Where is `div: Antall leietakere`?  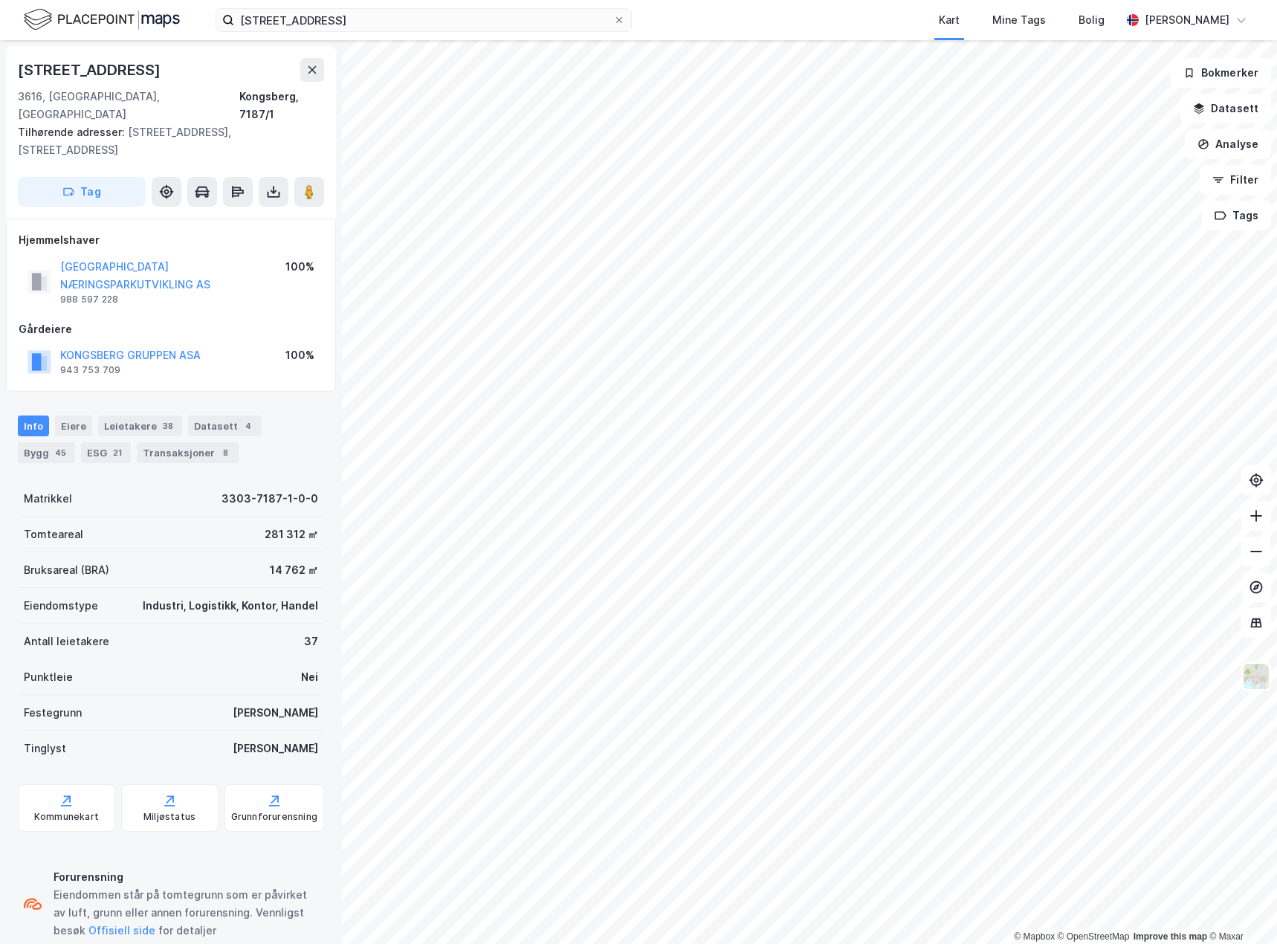 div: Antall leietakere is located at coordinates (66, 641).